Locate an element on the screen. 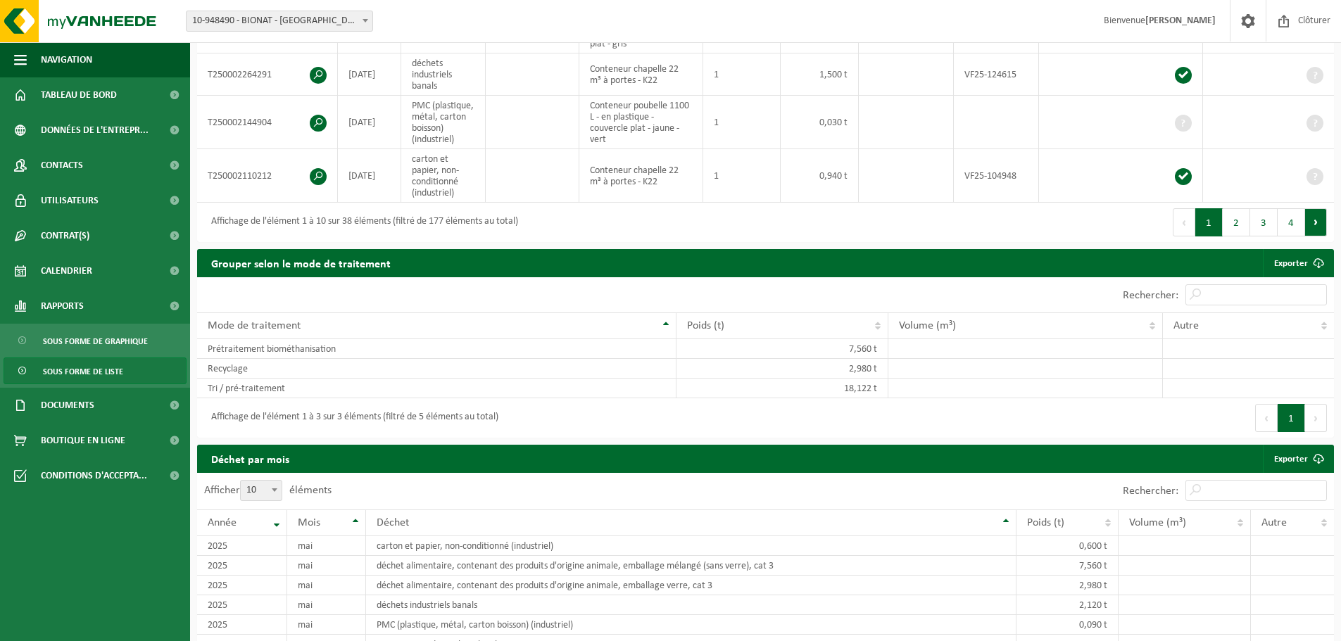 The height and width of the screenshot is (641, 1341). td: 0,090 t is located at coordinates (1068, 625).